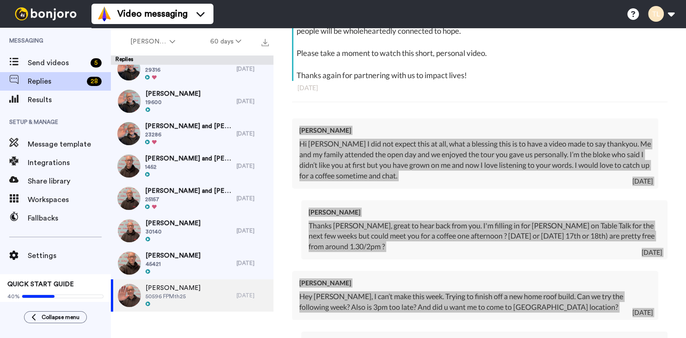  I want to click on button: 60 days, so click(226, 42).